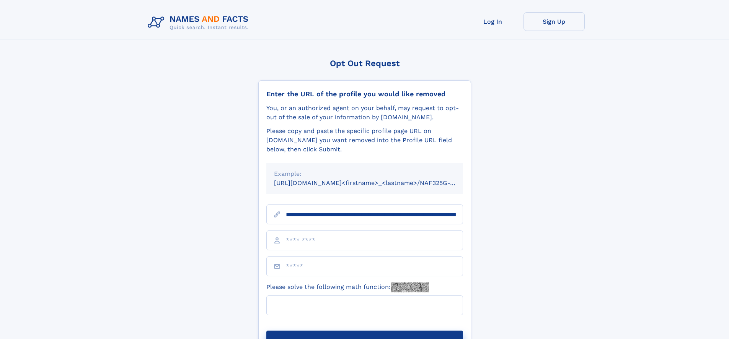 The image size is (729, 339). I want to click on a: Sign Up, so click(554, 21).